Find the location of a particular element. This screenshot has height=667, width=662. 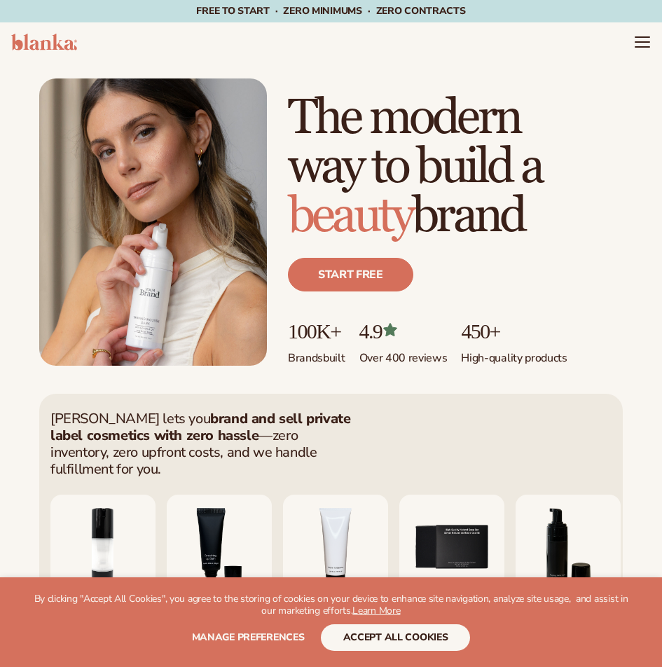

p: 4.9 is located at coordinates (404, 331).